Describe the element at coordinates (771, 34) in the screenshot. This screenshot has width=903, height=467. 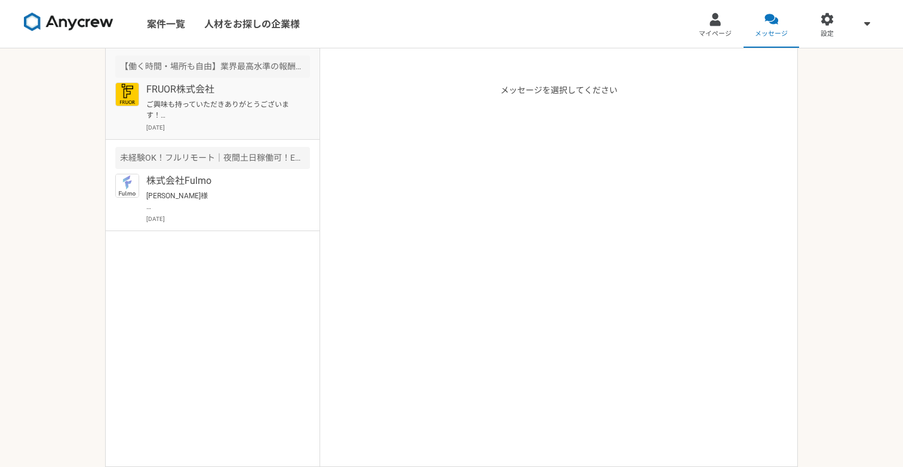
I see `span: メッセージ` at that location.